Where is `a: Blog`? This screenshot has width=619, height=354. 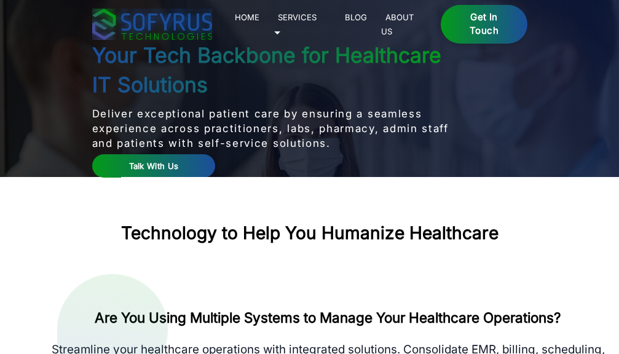
a: Blog is located at coordinates (356, 17).